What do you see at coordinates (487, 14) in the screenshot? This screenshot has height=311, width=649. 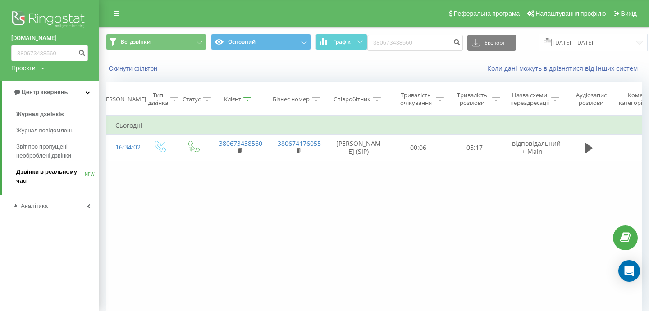 I see `span: Реферальна програма` at bounding box center [487, 14].